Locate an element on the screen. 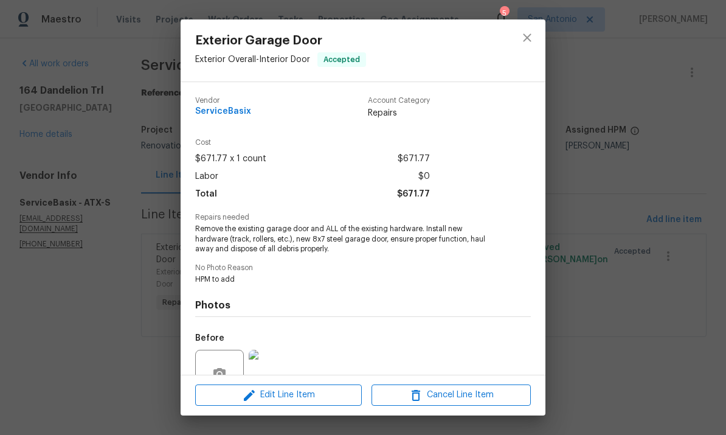  button: close is located at coordinates (527, 38).